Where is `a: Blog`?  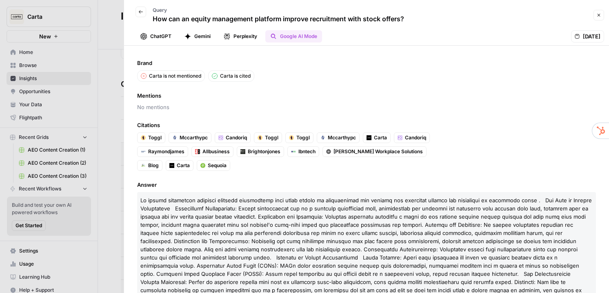
a: Blog is located at coordinates (150, 165).